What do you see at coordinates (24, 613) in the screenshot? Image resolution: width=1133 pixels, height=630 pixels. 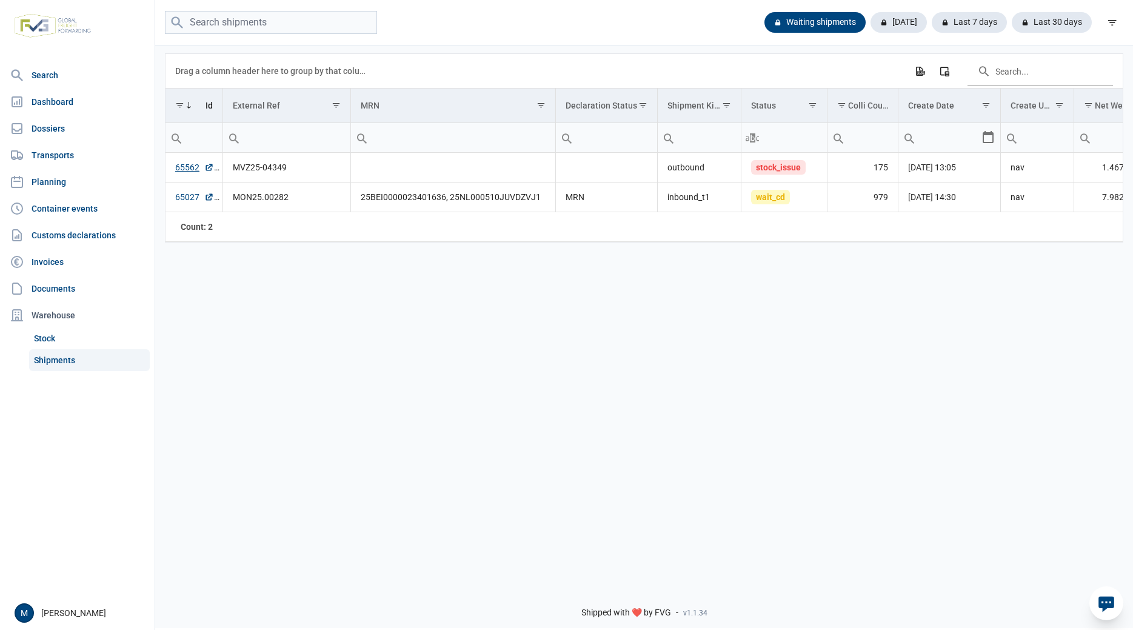 I see `div: M` at bounding box center [24, 613].